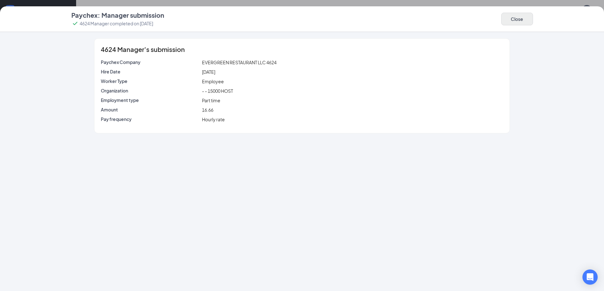 The height and width of the screenshot is (291, 604). I want to click on button: Close, so click(517, 19).